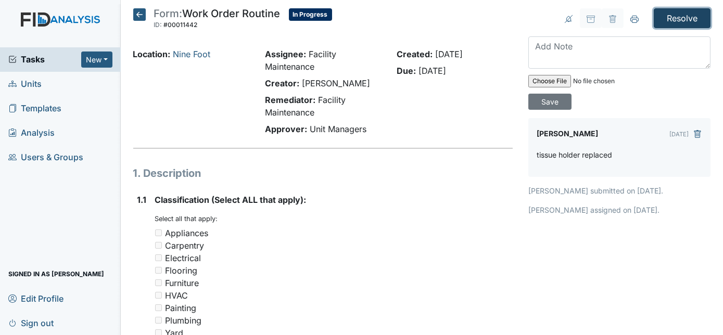 The image size is (723, 335). I want to click on span: Edit Profile, so click(36, 298).